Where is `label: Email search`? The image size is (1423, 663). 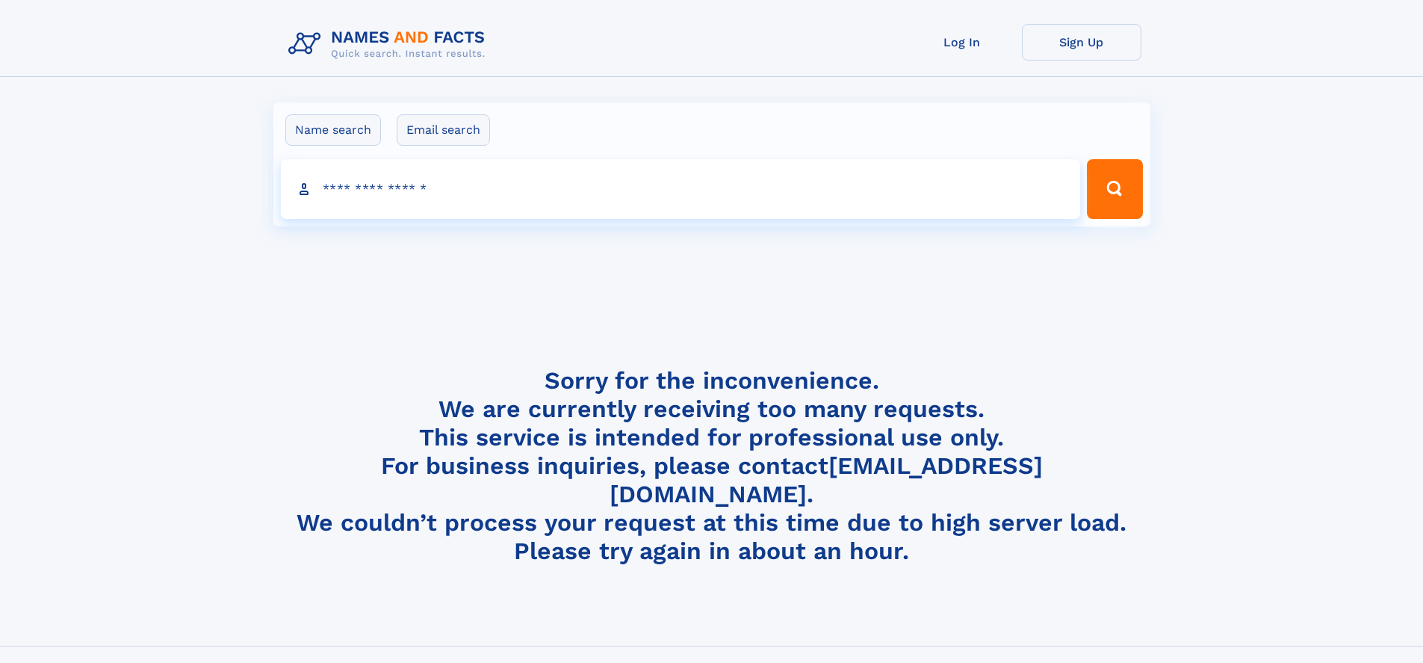 label: Email search is located at coordinates (443, 130).